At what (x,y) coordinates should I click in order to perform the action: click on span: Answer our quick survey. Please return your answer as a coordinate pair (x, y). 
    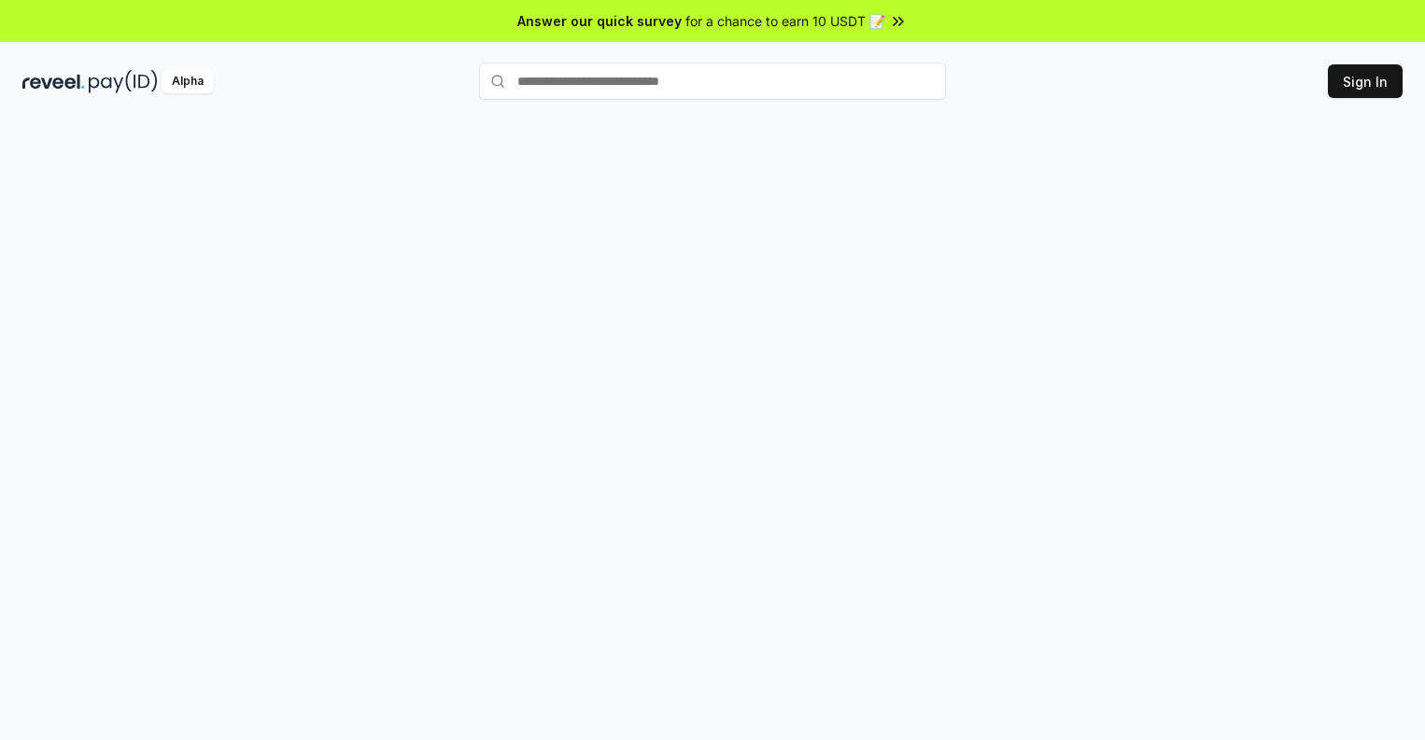
    Looking at the image, I should click on (599, 21).